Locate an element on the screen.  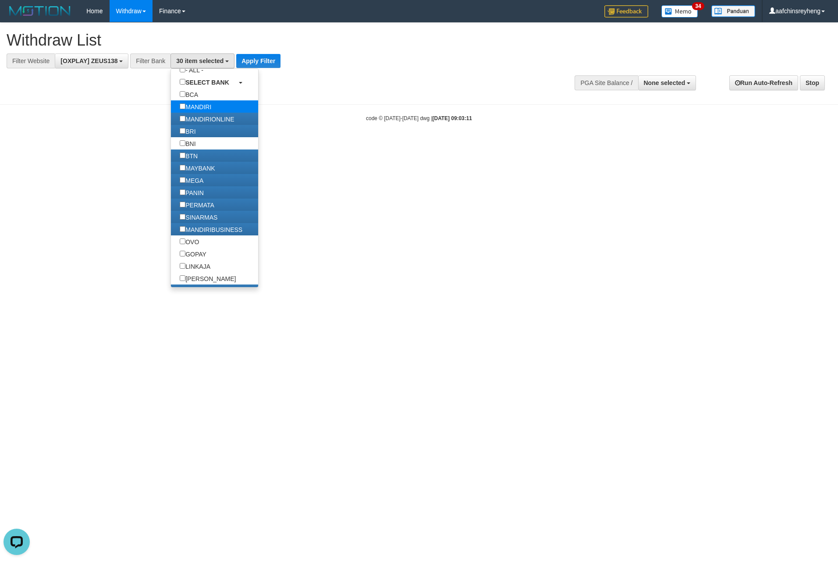
a: SELECT BANK is located at coordinates (214, 82).